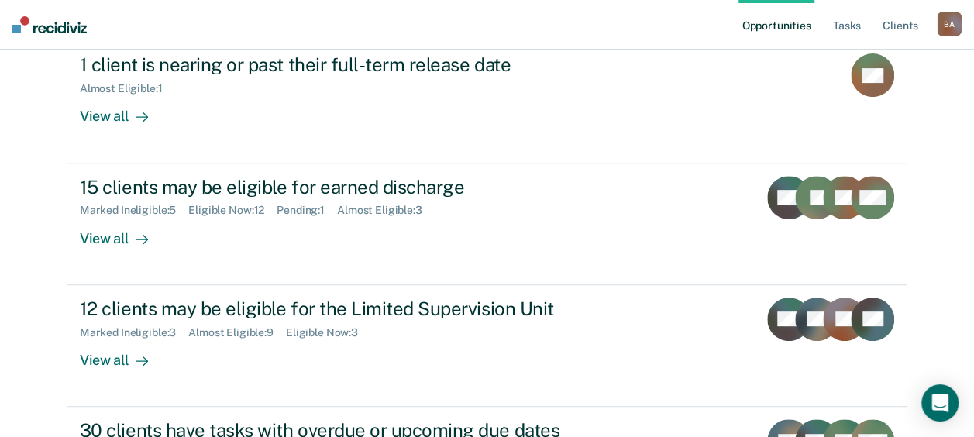 The height and width of the screenshot is (437, 974). What do you see at coordinates (134, 332) in the screenshot?
I see `div: Marked Ineligible : 3` at bounding box center [134, 332].